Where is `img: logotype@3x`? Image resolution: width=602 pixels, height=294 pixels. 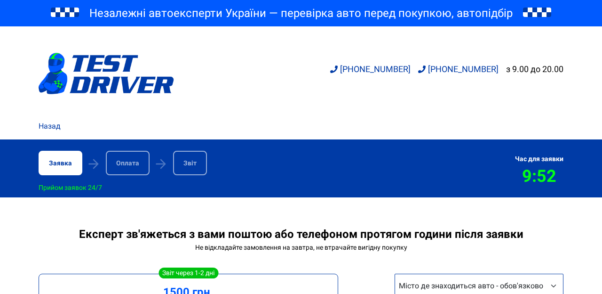
img: logotype@3x is located at coordinates (106, 73).